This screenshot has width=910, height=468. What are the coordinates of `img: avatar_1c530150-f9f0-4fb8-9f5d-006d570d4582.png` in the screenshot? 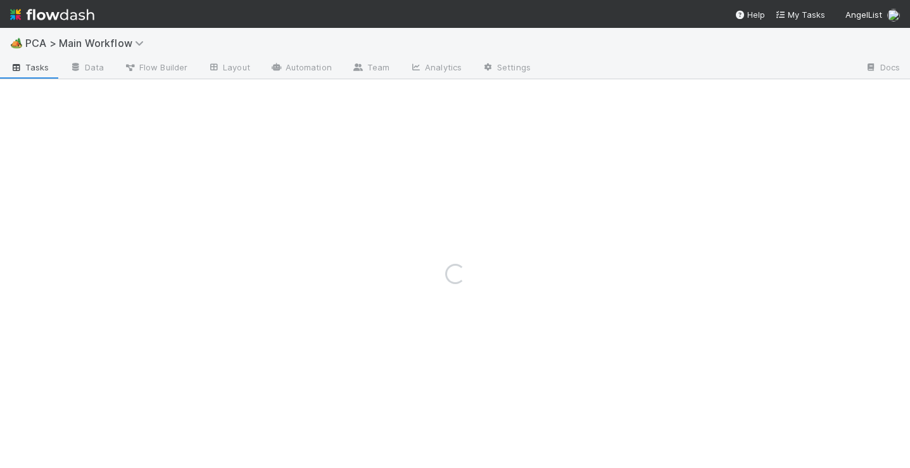 It's located at (894, 15).